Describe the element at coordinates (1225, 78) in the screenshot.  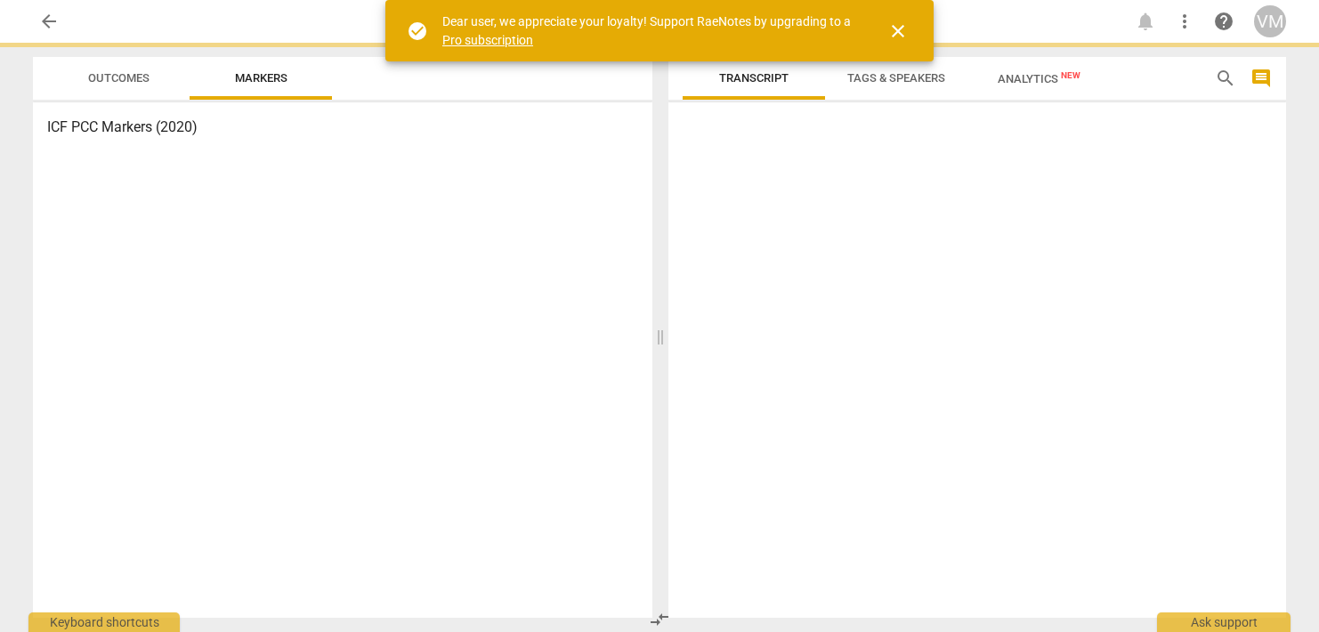
I see `button: Search` at that location.